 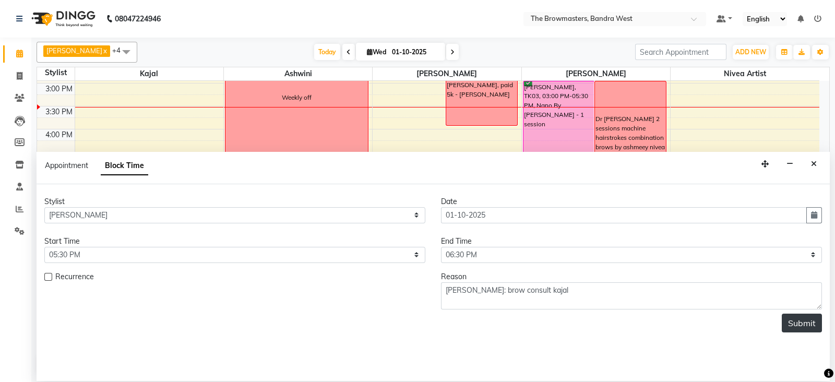 What do you see at coordinates (59, 112) in the screenshot?
I see `div: 3:30 PM` at bounding box center [59, 112].